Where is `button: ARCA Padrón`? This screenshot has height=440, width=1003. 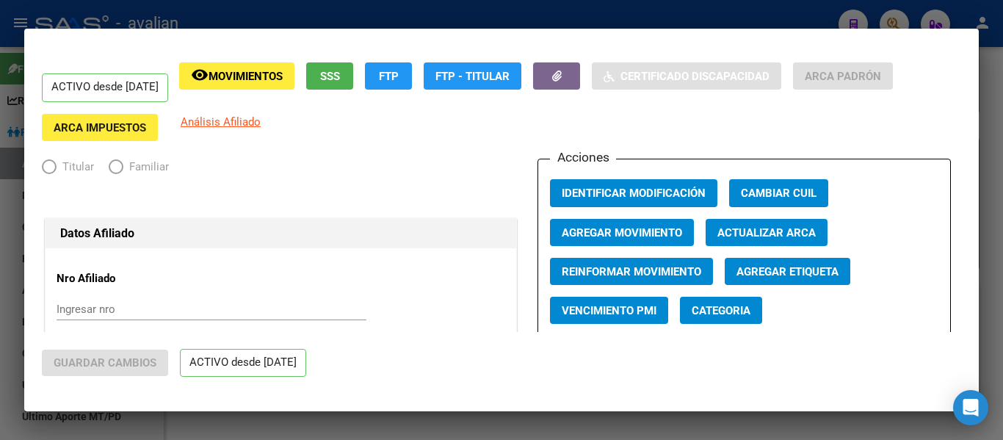 button: ARCA Padrón is located at coordinates (843, 76).